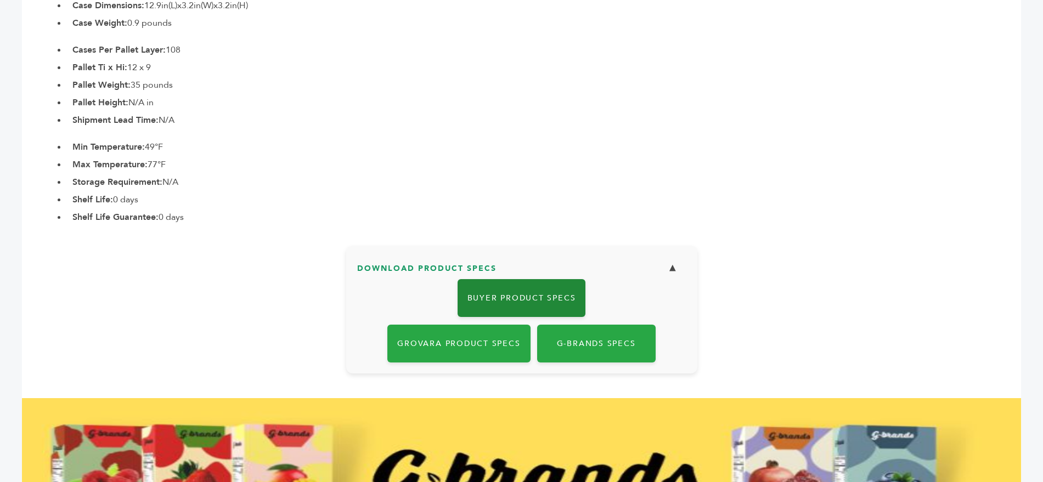 The width and height of the screenshot is (1043, 482). What do you see at coordinates (522, 273) in the screenshot?
I see `h3: Download Product Specs` at bounding box center [522, 273].